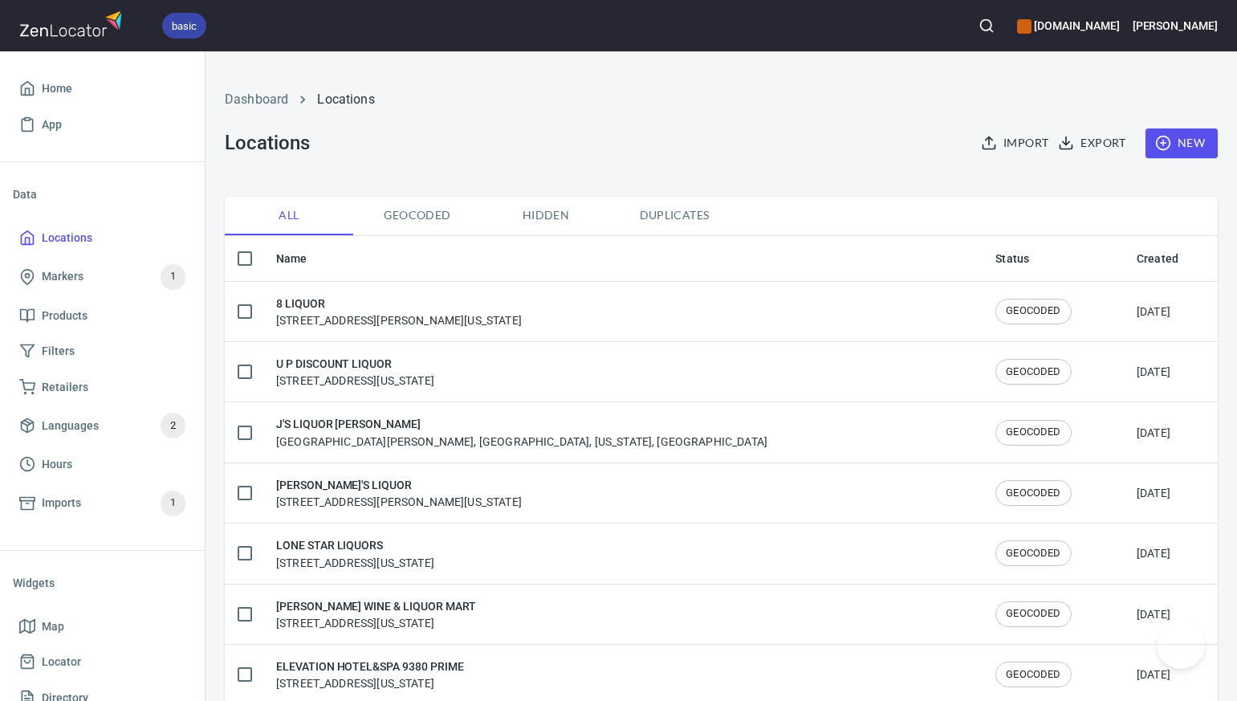  I want to click on li: Data, so click(102, 194).